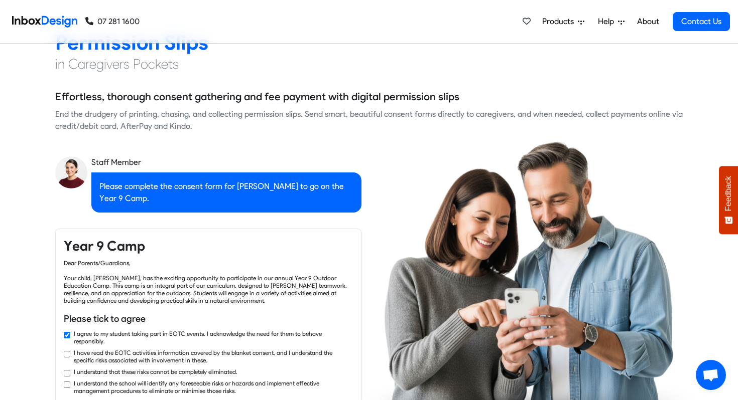 The height and width of the screenshot is (400, 738). I want to click on label: I have read the EOTC activities information covered by the blanket consent, and I understand the ..., so click(213, 357).